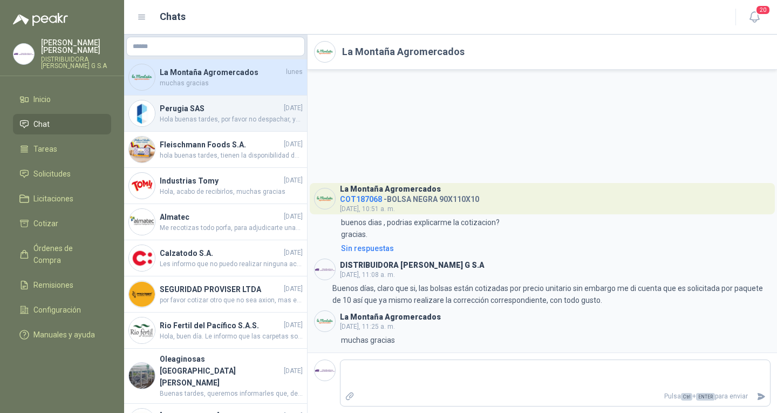  What do you see at coordinates (62, 198) in the screenshot?
I see `a: Licitaciones` at bounding box center [62, 198].